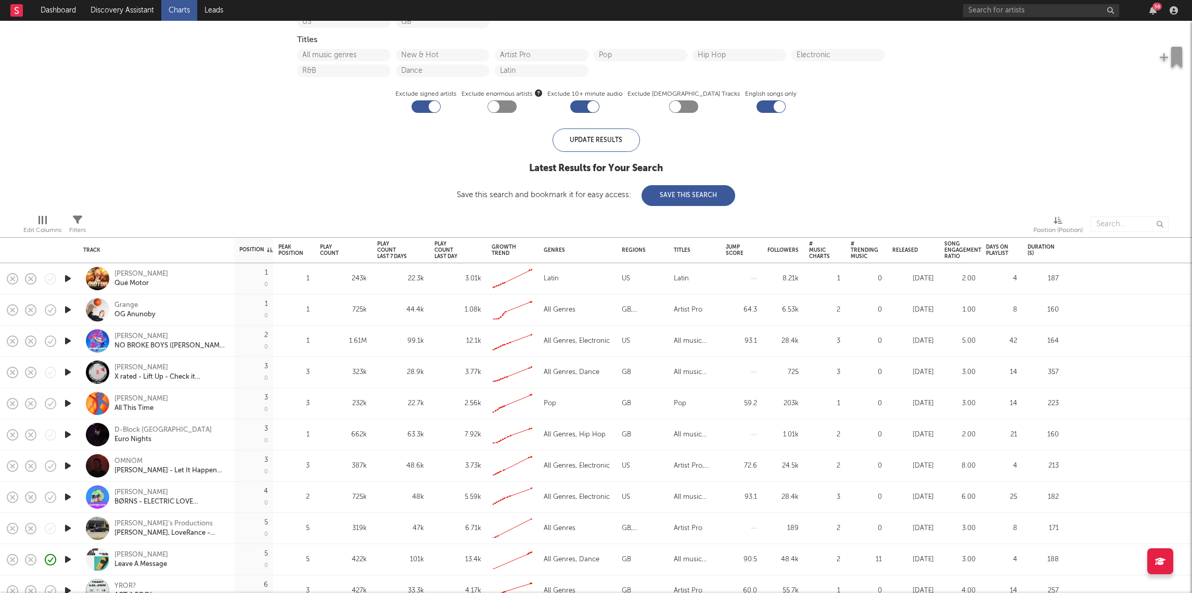 This screenshot has width=1192, height=593. What do you see at coordinates (401, 404) in the screenshot?
I see `div: 22.7k` at bounding box center [401, 404].